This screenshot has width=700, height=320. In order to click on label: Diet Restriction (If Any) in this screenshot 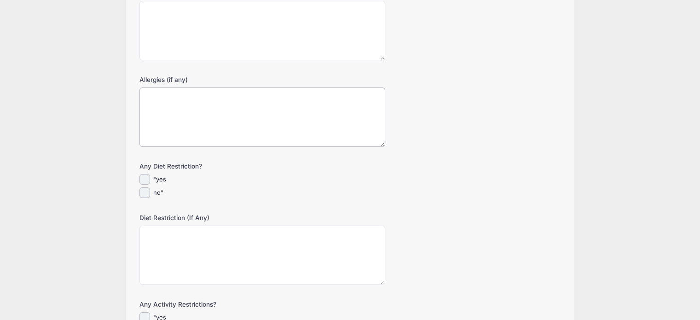, I will do `click(209, 218)`.